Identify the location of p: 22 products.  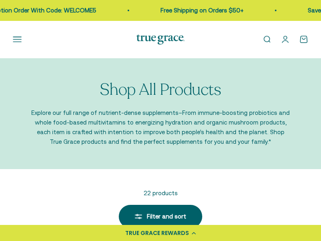
(161, 193).